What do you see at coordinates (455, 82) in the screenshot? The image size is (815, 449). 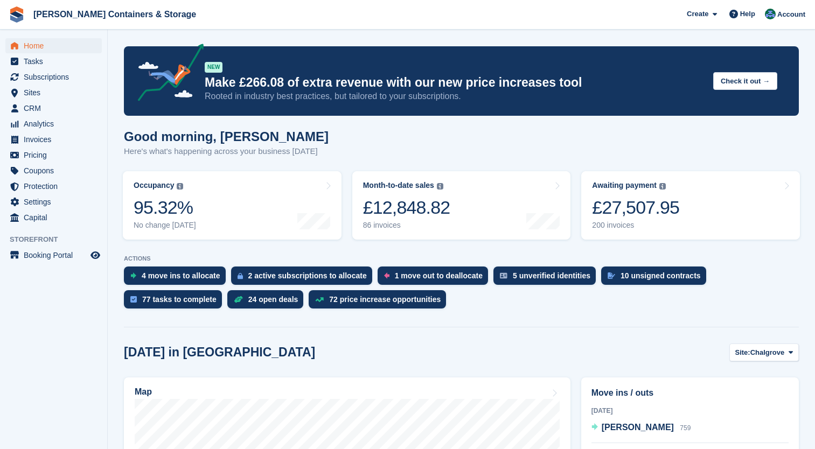 I see `p: Make £266.08 of extra revenue with our new price increases tool` at bounding box center [455, 82].